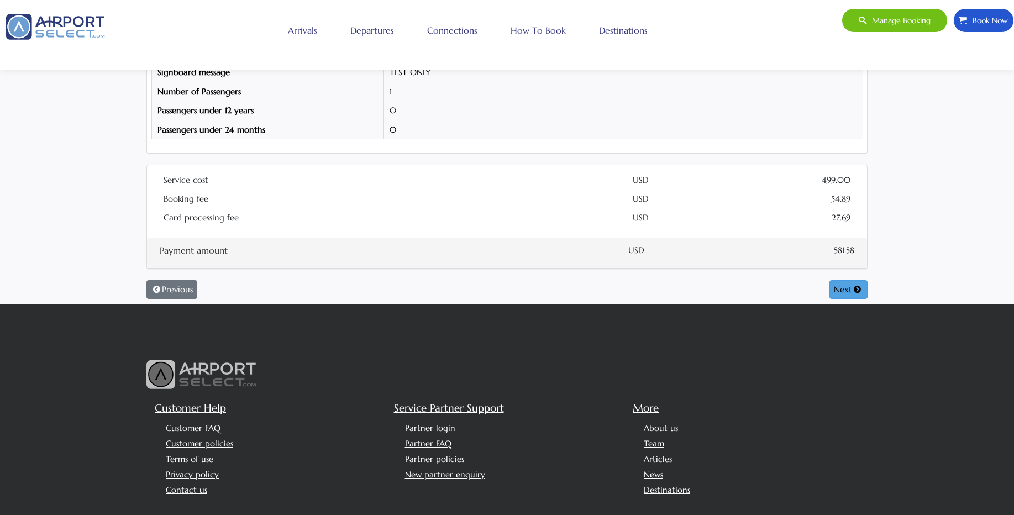 This screenshot has height=515, width=1014. I want to click on button: Next, so click(848, 290).